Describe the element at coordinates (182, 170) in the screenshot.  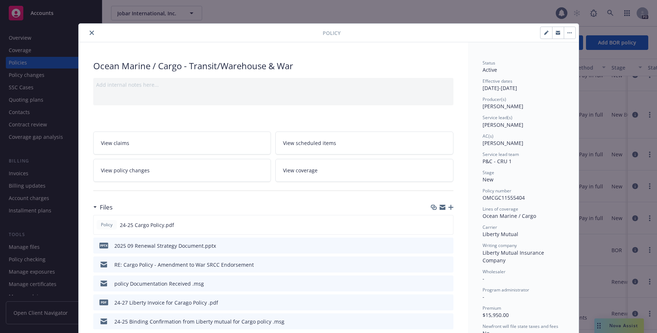
I see `a: View policy changes` at that location.